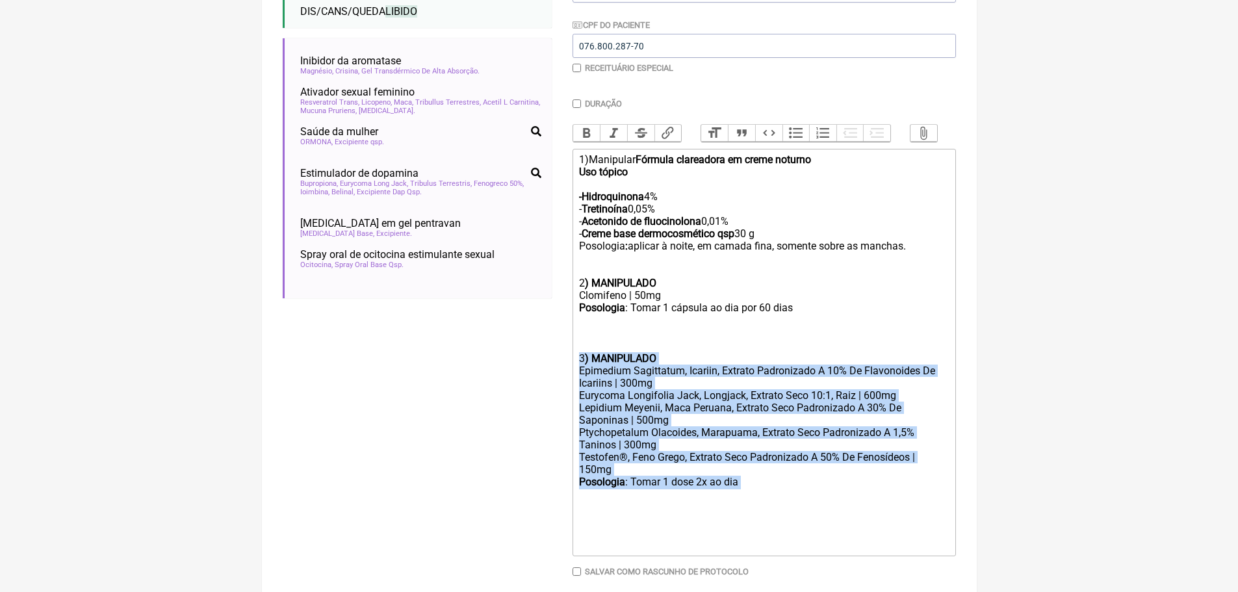 The width and height of the screenshot is (1238, 592). I want to click on strong: Creme base dermocosmético qsp, so click(657, 233).